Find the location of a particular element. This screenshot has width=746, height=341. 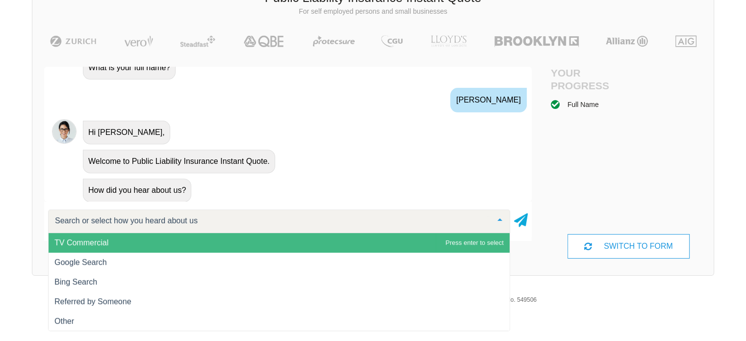

img: Allianz | Public Liability Insurance is located at coordinates (627, 41).